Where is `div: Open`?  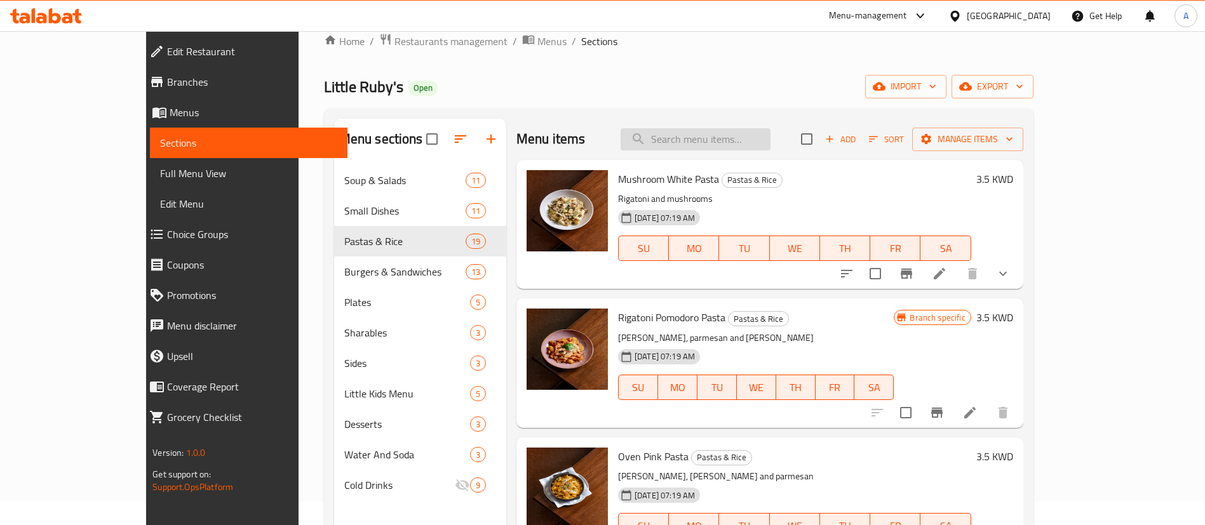
div: Open is located at coordinates (423, 88).